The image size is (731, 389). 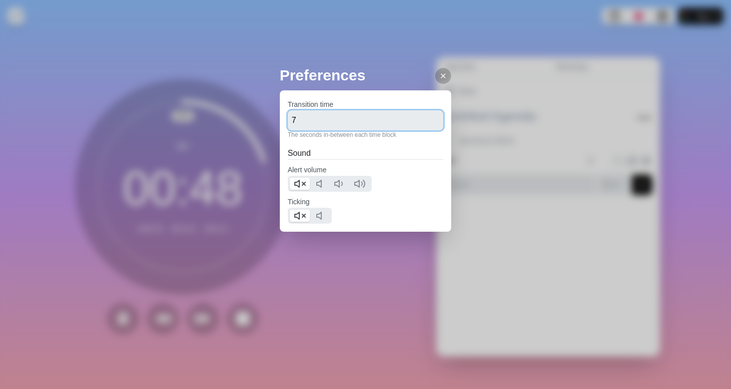 What do you see at coordinates (366, 135) in the screenshot?
I see `p: The seconds in-between each time block` at bounding box center [366, 135].